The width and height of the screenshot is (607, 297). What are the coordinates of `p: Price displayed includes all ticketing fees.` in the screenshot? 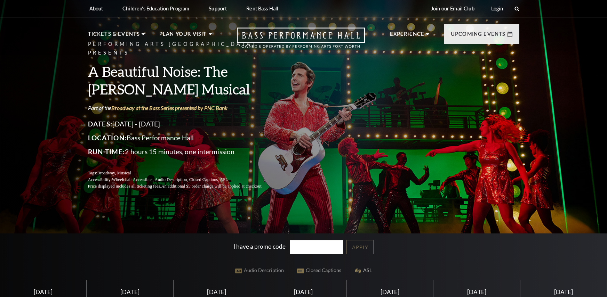 It's located at (184, 186).